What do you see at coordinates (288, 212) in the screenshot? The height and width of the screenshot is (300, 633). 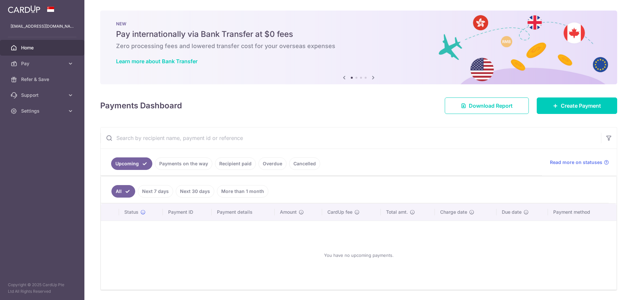 I see `span: Amount` at bounding box center [288, 212].